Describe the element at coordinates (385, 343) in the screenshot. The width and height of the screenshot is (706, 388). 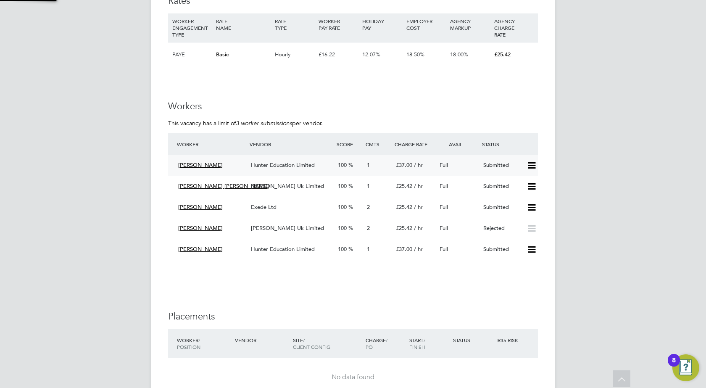
I see `div: Charge` at that location.